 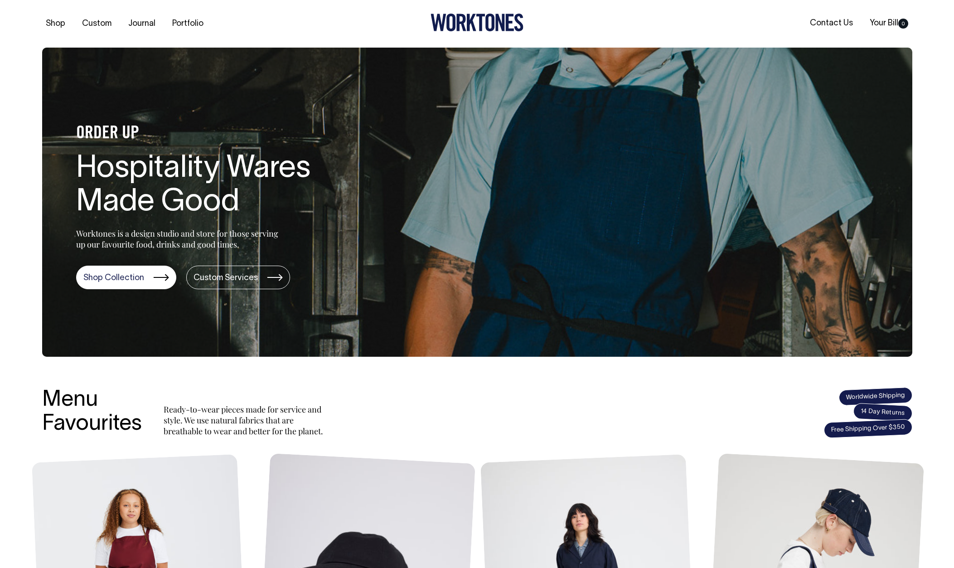 What do you see at coordinates (221, 186) in the screenshot?
I see `h1: Hospitality Wares Made Good` at bounding box center [221, 186].